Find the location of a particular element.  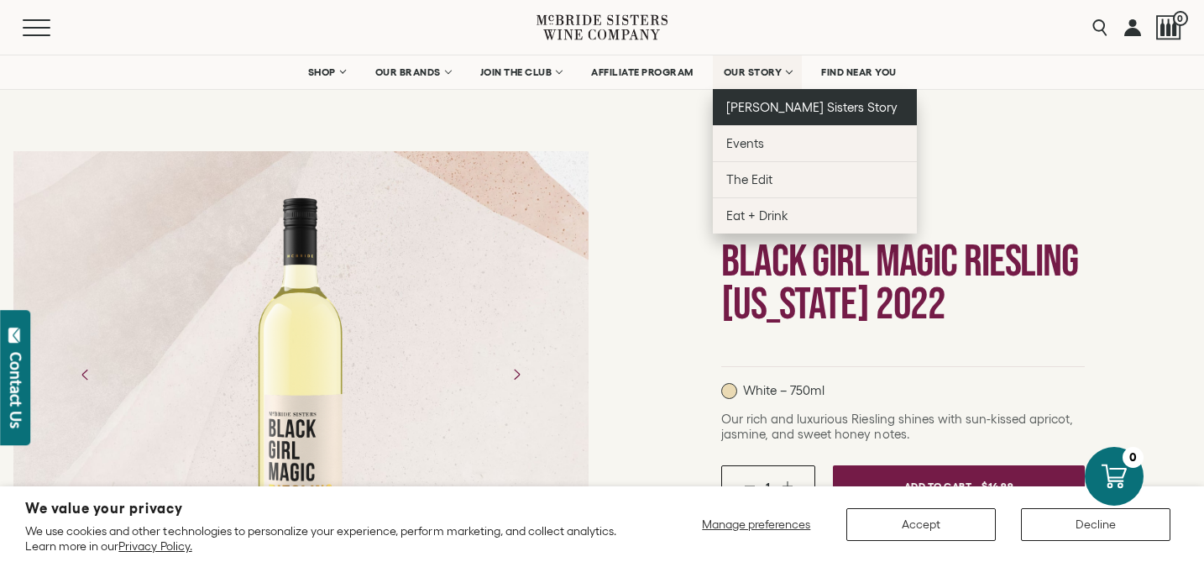

a: Eat + Drink is located at coordinates (815, 215).